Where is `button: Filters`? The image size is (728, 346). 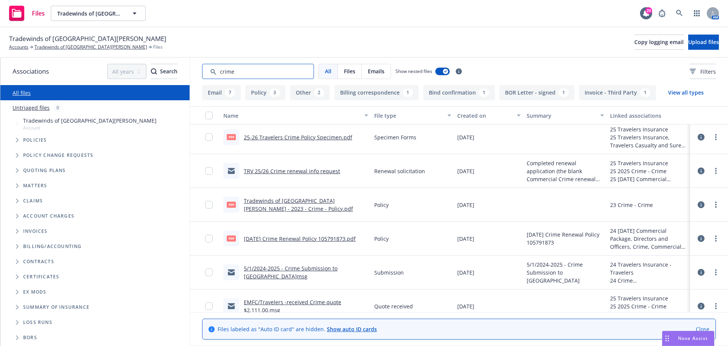 button: Filters is located at coordinates (703, 71).